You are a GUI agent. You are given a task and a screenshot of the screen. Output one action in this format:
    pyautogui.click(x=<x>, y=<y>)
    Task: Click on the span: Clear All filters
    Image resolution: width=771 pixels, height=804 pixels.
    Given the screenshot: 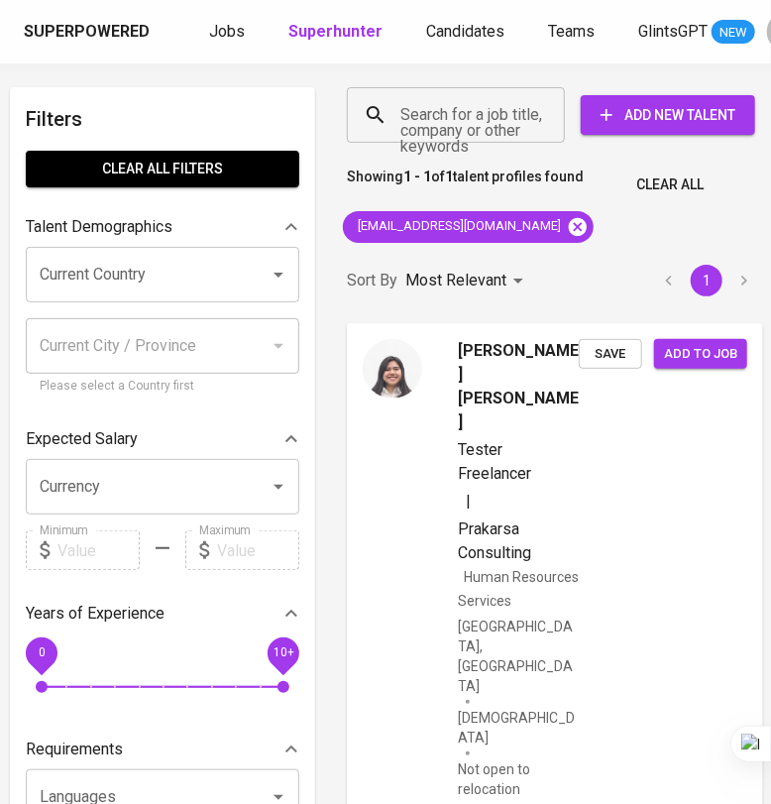 What is the action you would take?
    pyautogui.click(x=163, y=168)
    